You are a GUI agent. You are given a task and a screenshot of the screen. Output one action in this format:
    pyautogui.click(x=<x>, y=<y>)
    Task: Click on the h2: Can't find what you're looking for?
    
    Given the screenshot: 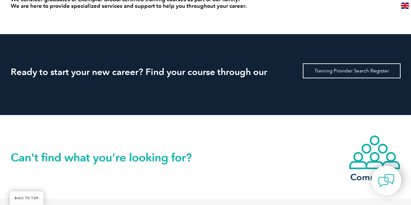 What is the action you would take?
    pyautogui.click(x=108, y=157)
    